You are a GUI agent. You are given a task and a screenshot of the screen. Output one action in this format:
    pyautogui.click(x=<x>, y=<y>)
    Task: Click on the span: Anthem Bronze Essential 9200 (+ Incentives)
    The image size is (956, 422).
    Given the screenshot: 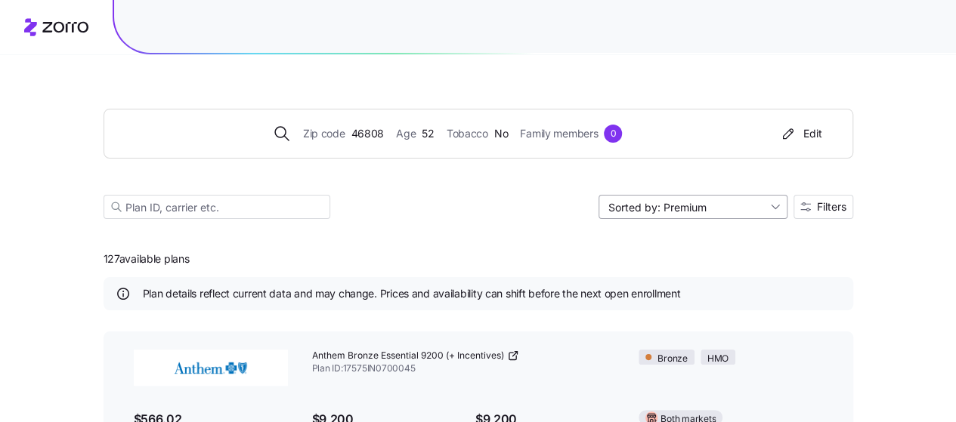 What is the action you would take?
    pyautogui.click(x=408, y=356)
    